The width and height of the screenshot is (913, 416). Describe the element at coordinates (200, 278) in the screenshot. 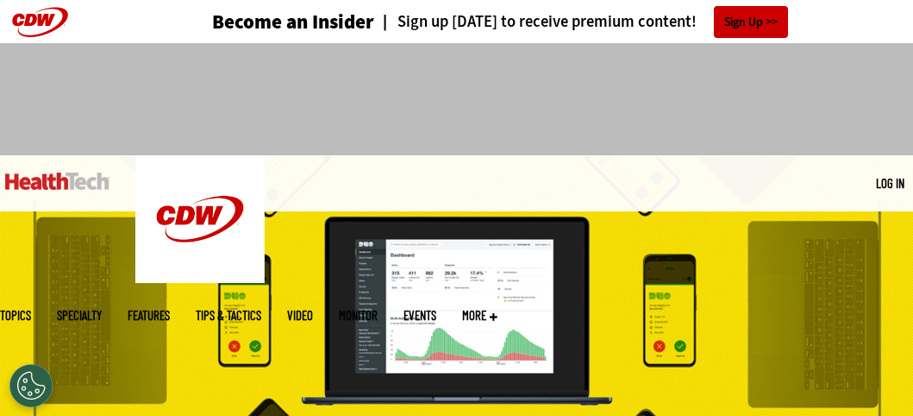

I see `a: CDW` at that location.